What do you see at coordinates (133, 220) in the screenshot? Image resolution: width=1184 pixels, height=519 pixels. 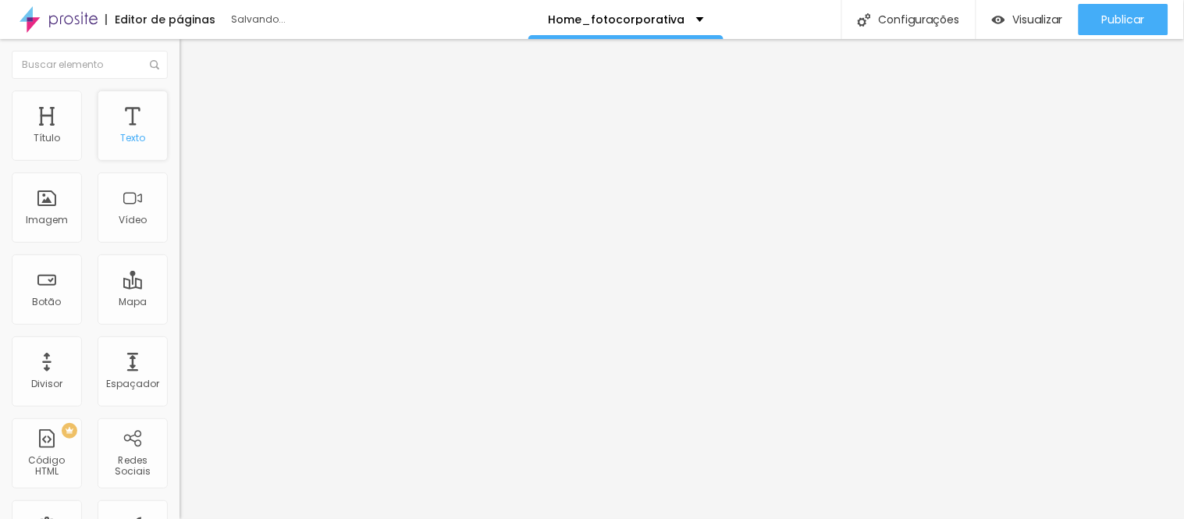 I see `div: Vídeo` at bounding box center [133, 220].